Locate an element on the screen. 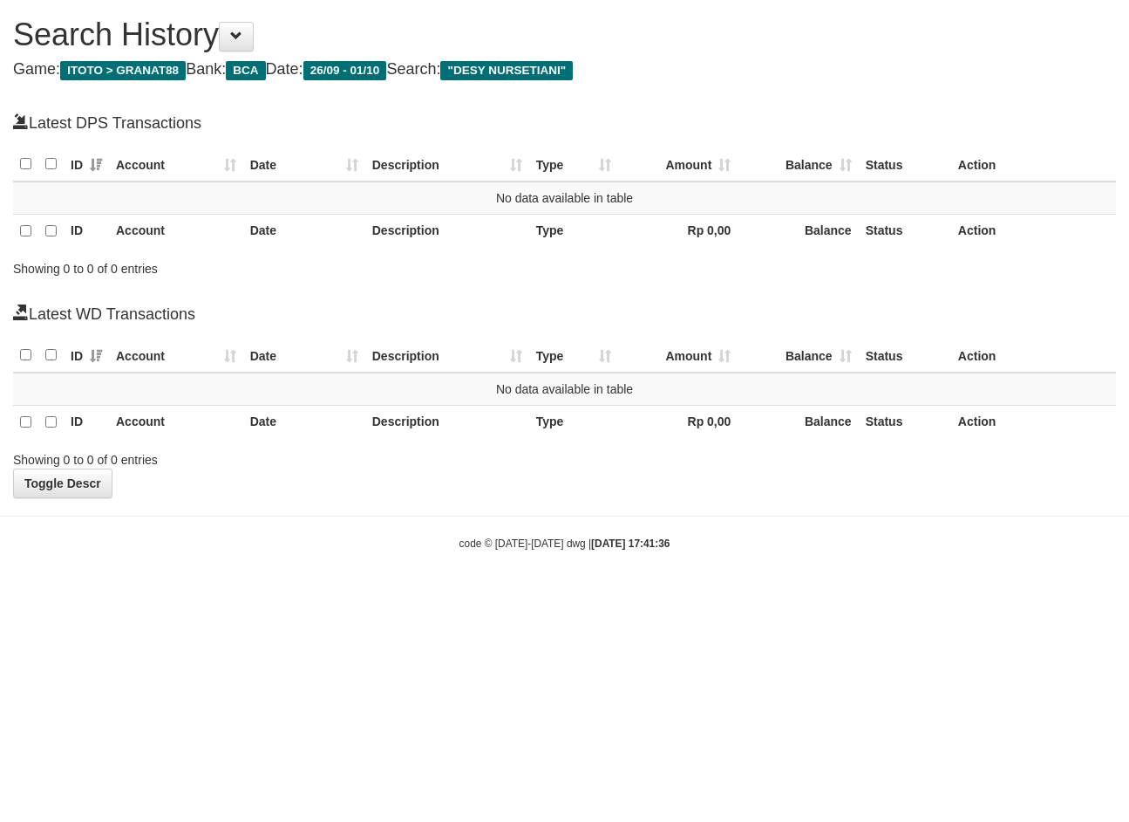  span: 26/09 - 01/10 is located at coordinates (345, 71).